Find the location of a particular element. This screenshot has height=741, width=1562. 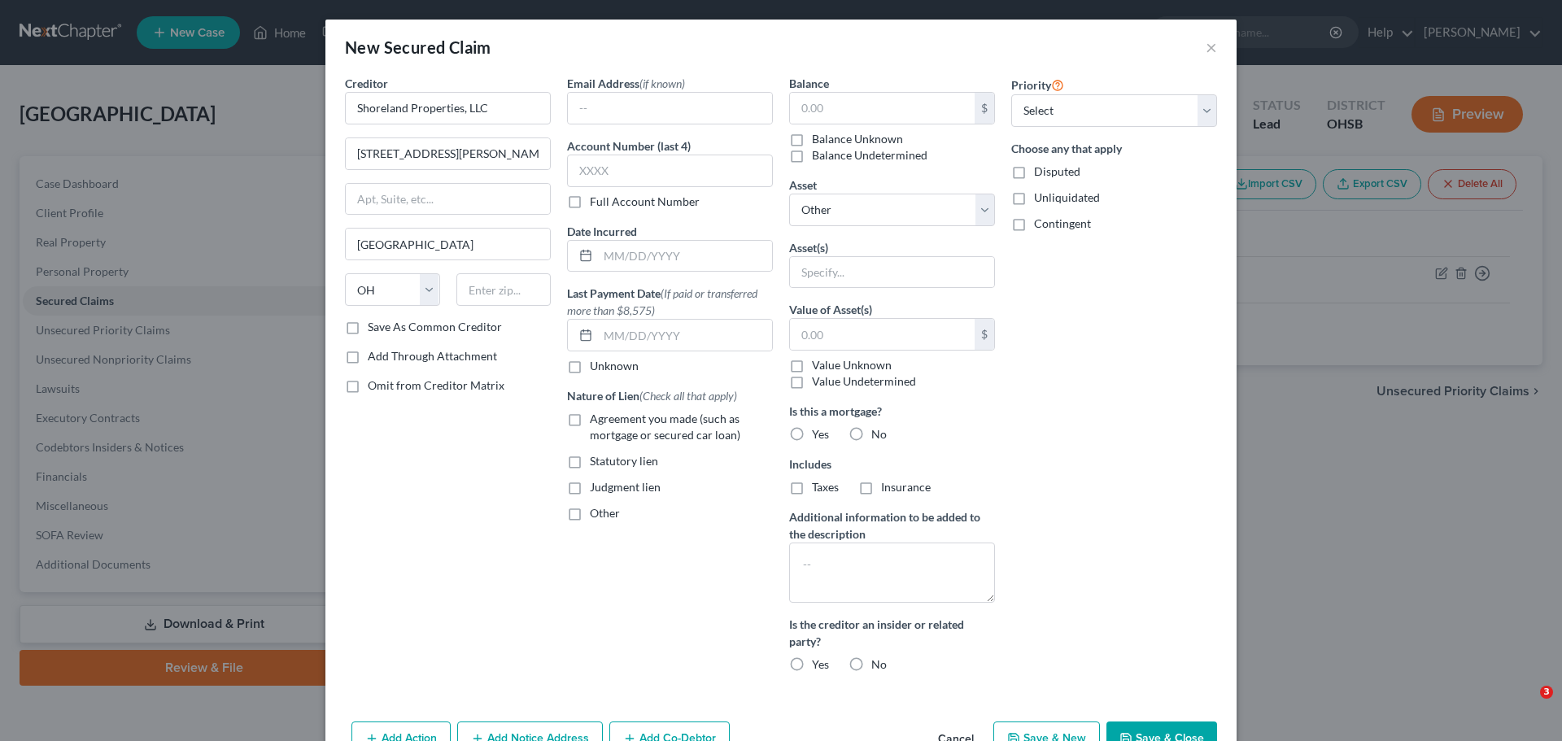

input: Specify... is located at coordinates (892, 273).